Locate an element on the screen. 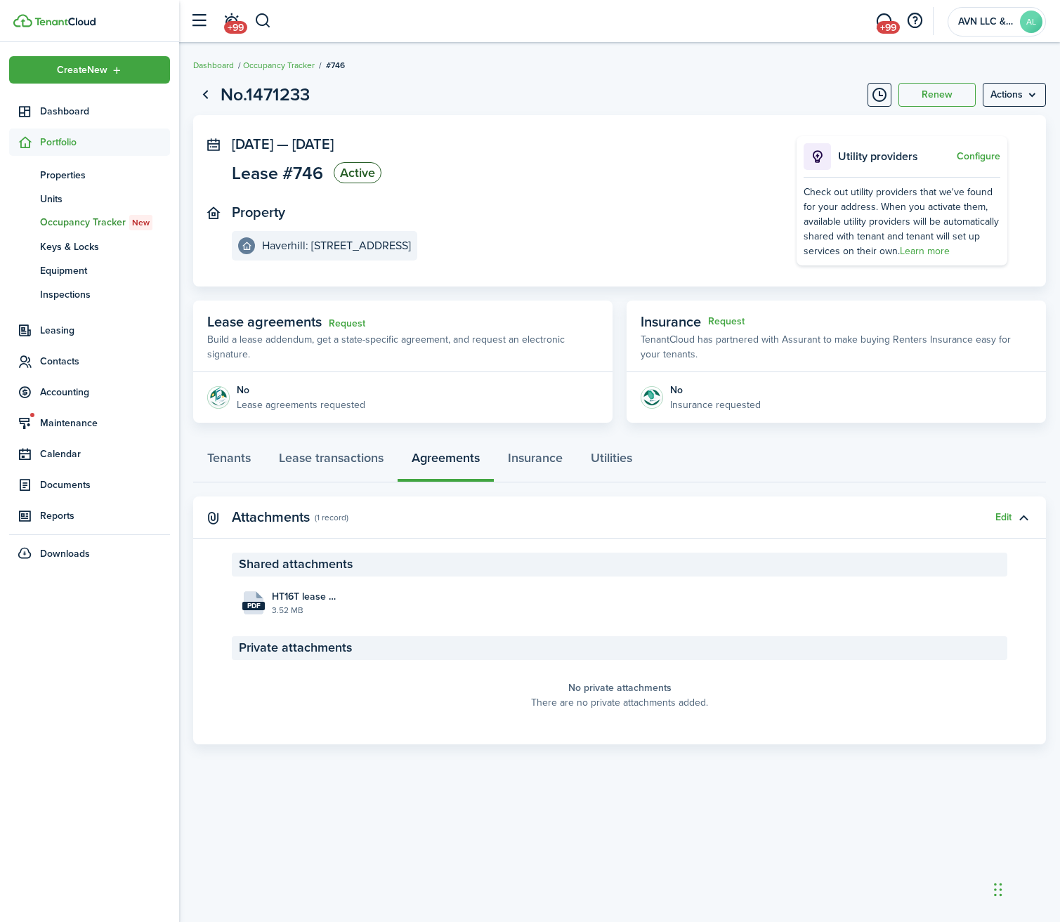  span: Leasing is located at coordinates (105, 330).